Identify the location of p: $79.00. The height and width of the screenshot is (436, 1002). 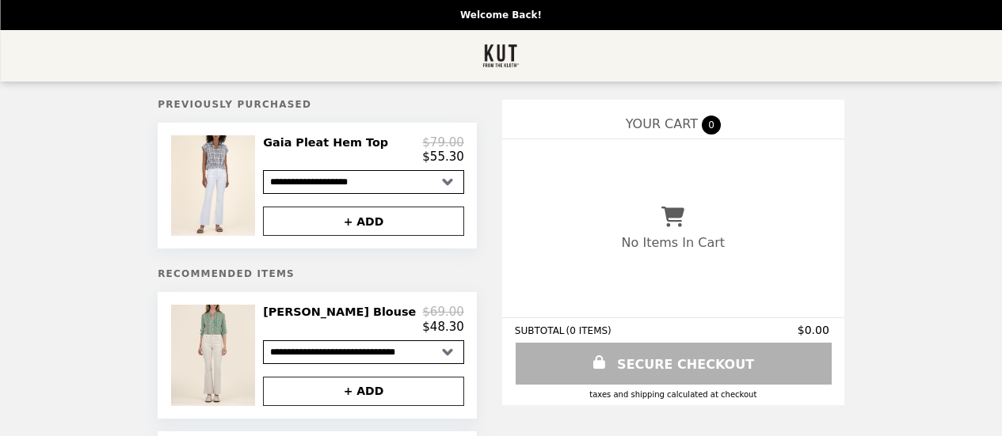
(443, 143).